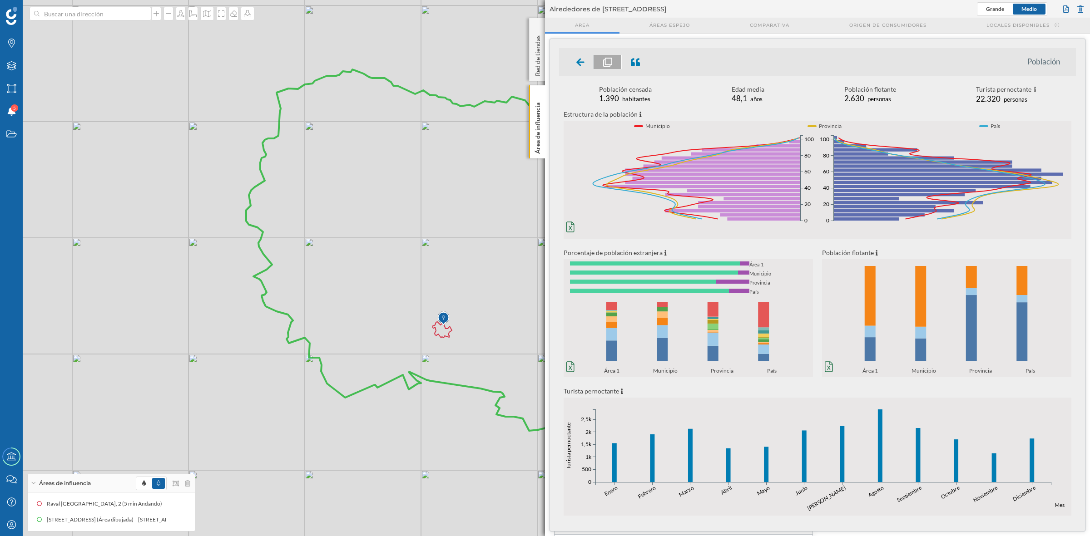 This screenshot has height=536, width=1090. I want to click on span: 1.390, so click(609, 98).